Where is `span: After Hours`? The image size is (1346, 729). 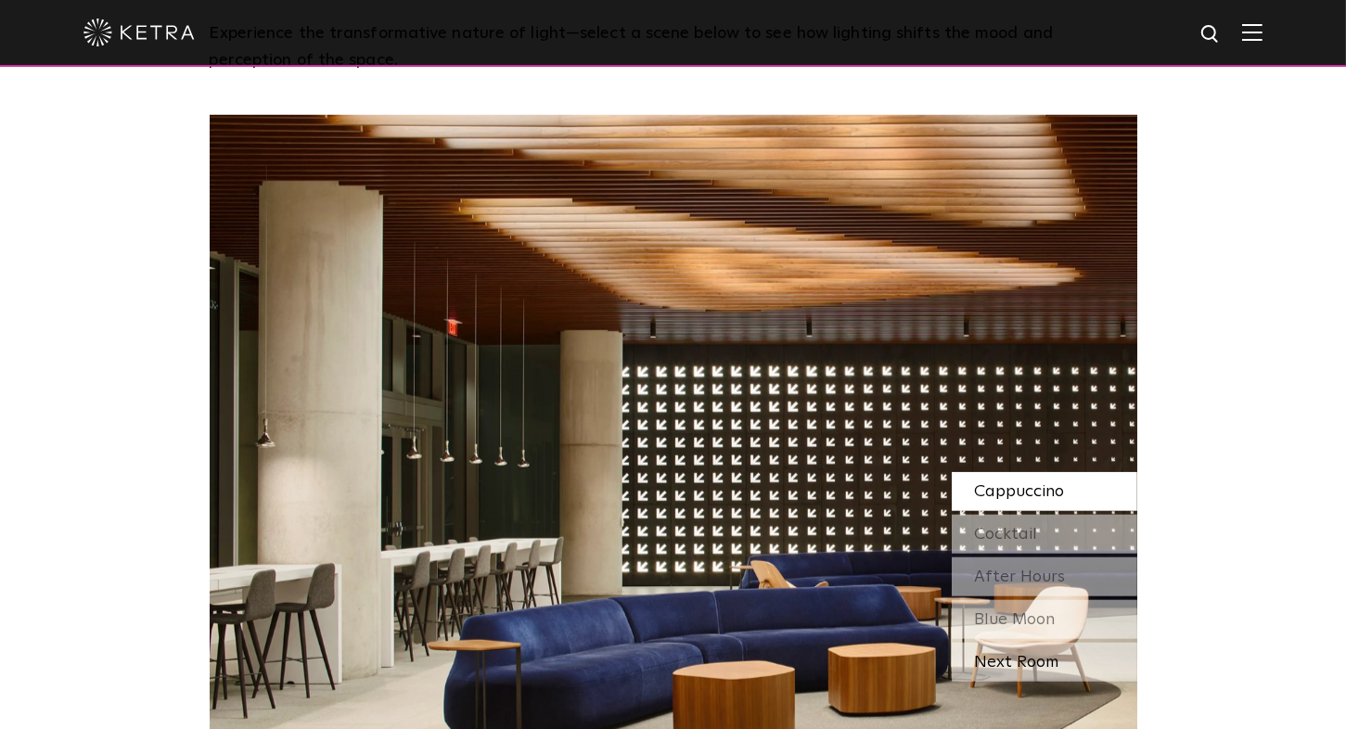
span: After Hours is located at coordinates (1021, 577).